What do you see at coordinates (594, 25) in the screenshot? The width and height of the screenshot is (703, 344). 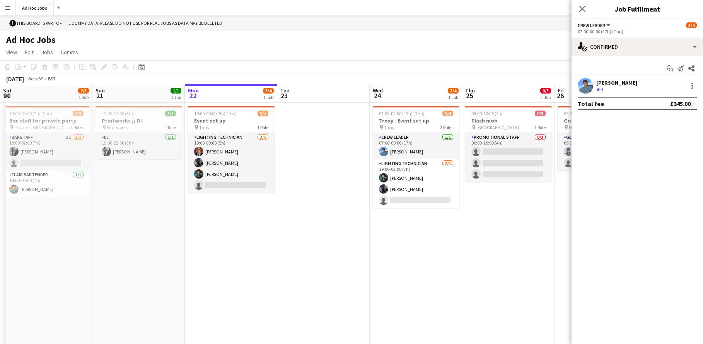 I see `button: Crew Leader` at bounding box center [594, 25].